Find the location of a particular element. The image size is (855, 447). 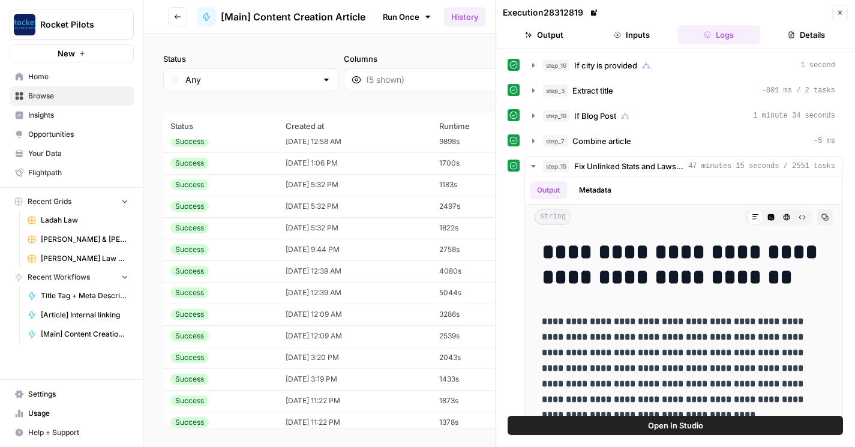

span: Title Tag + Meta Description is located at coordinates (85, 296).